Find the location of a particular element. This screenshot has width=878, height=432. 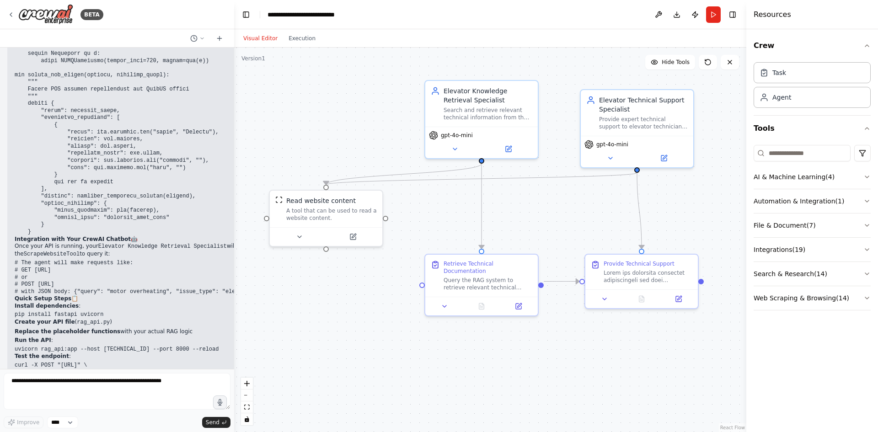

h4: Resources is located at coordinates (772, 15).